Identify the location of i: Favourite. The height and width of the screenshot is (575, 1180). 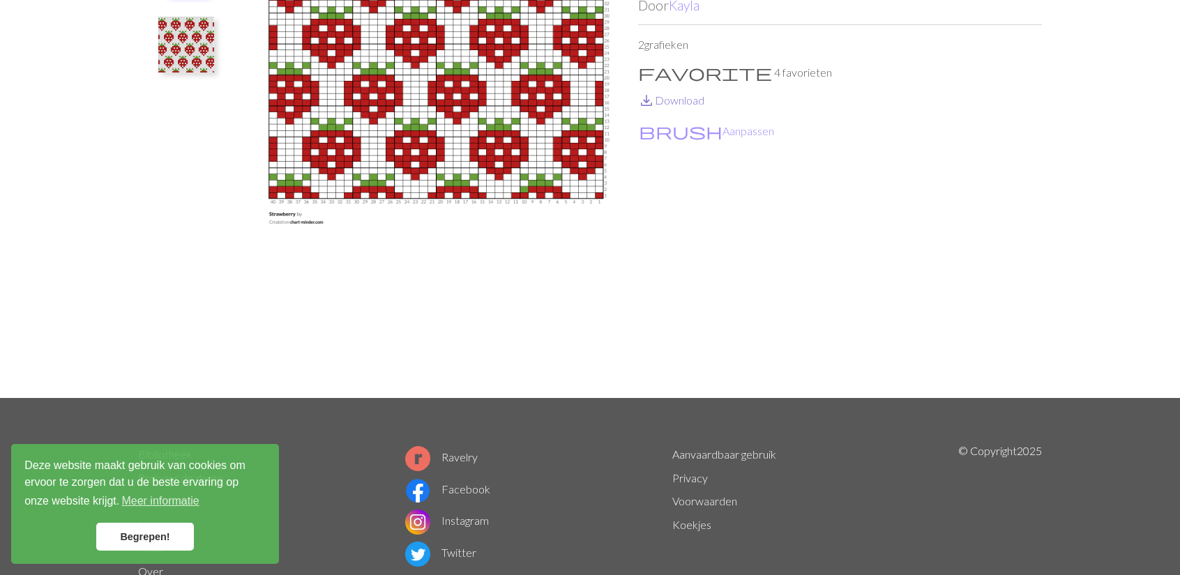
(705, 73).